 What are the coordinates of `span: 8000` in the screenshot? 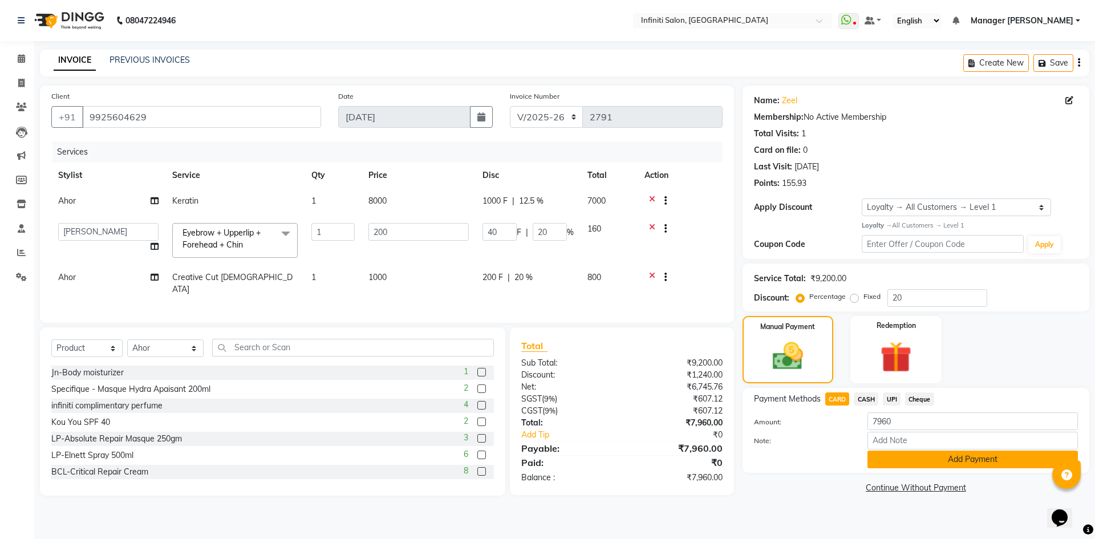 It's located at (378, 201).